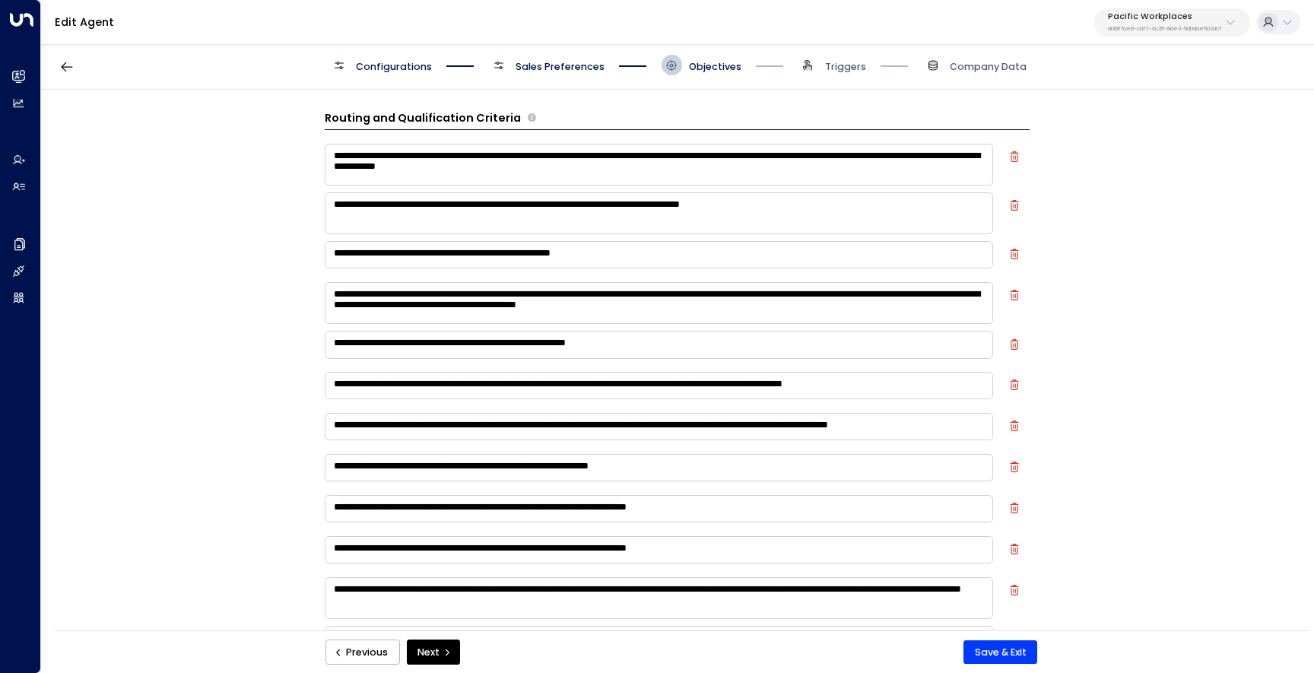  What do you see at coordinates (84, 22) in the screenshot?
I see `a: Edit Agent` at bounding box center [84, 22].